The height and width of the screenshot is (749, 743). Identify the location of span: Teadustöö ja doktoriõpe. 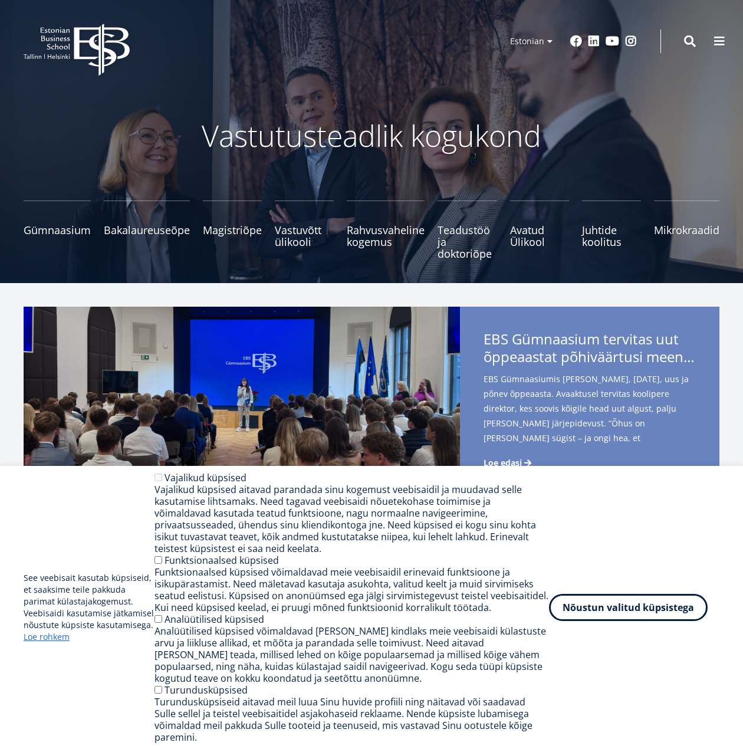
(467, 242).